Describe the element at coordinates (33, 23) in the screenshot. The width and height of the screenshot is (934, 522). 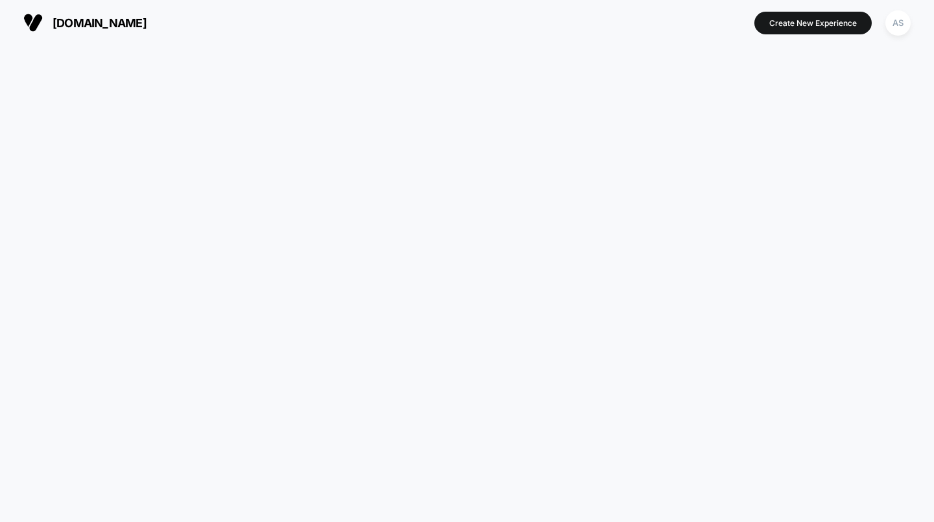
I see `img: Visually logo` at that location.